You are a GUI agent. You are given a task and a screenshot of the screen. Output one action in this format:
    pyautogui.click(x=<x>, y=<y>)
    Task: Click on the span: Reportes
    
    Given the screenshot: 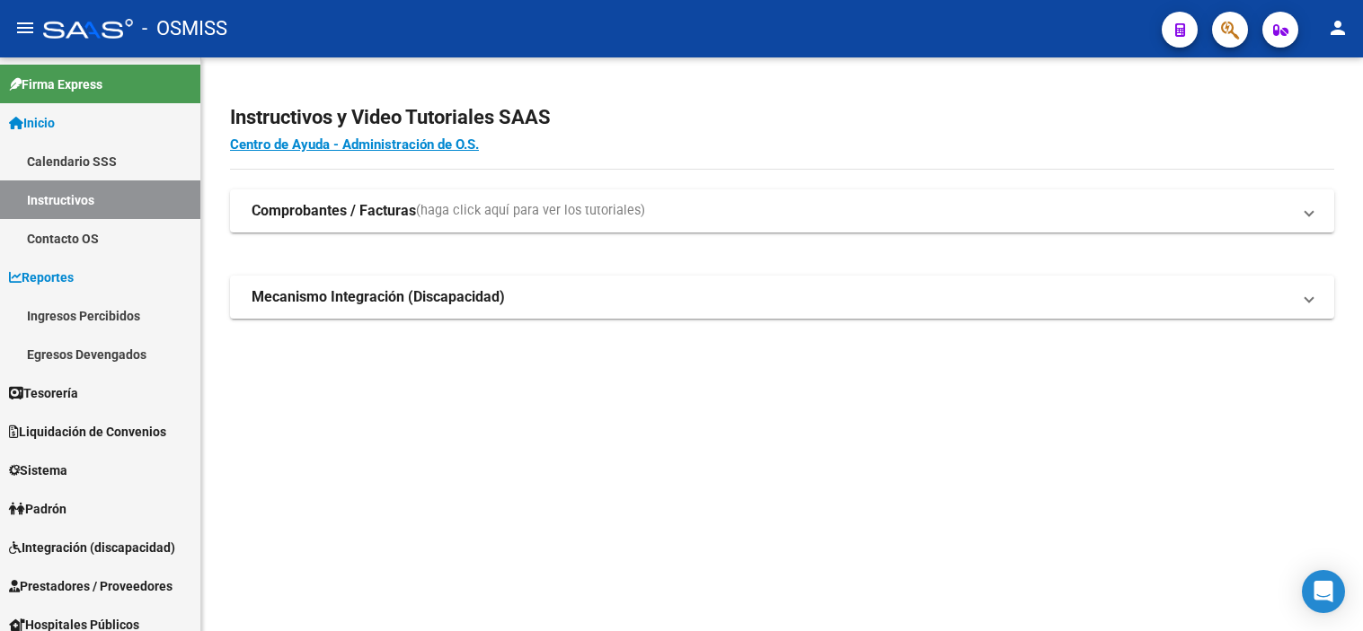 What is the action you would take?
    pyautogui.click(x=41, y=278)
    